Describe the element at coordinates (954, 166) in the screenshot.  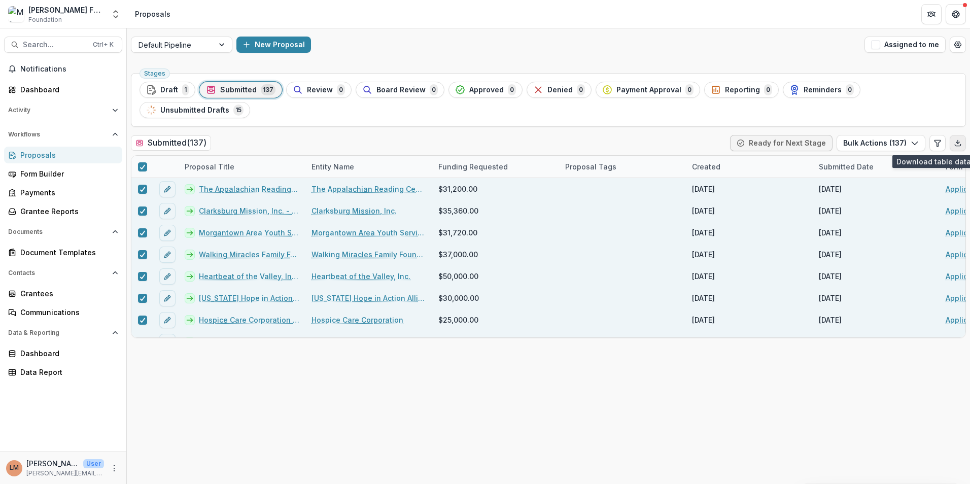
I see `div: Form` at that location.